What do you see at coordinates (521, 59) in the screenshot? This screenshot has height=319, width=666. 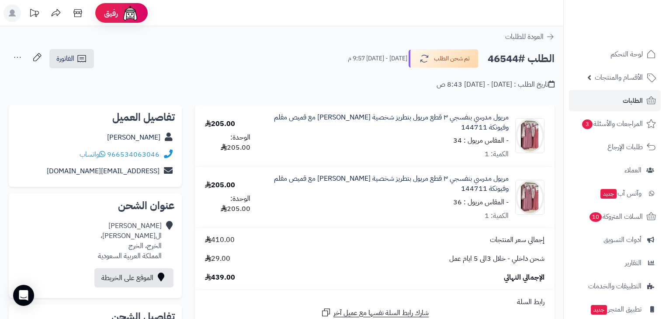 I see `h2: الطلب #46544` at bounding box center [521, 59].